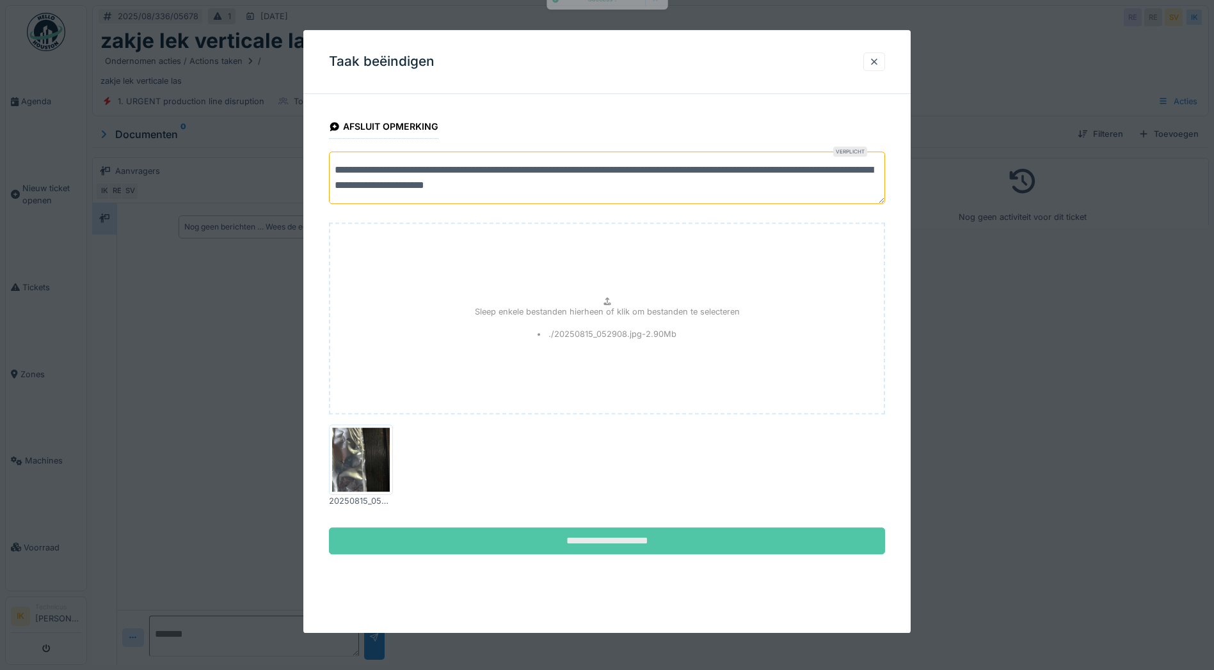  I want to click on div: Afsluit opmerking, so click(383, 128).